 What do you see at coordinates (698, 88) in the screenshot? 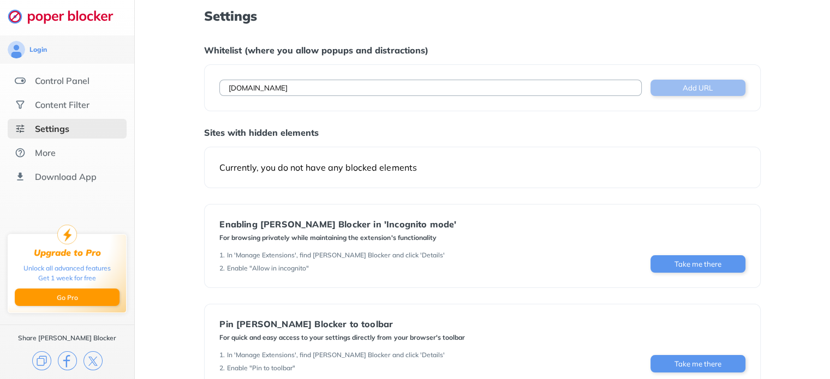
I see `button: Add URL` at bounding box center [698, 88].